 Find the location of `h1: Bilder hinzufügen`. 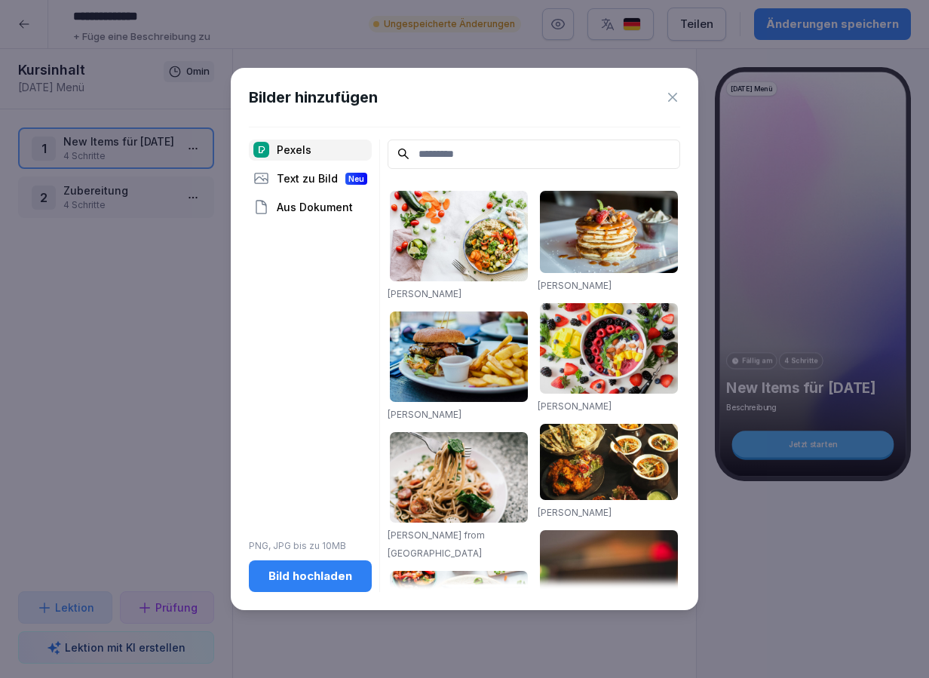

h1: Bilder hinzufügen is located at coordinates (313, 97).